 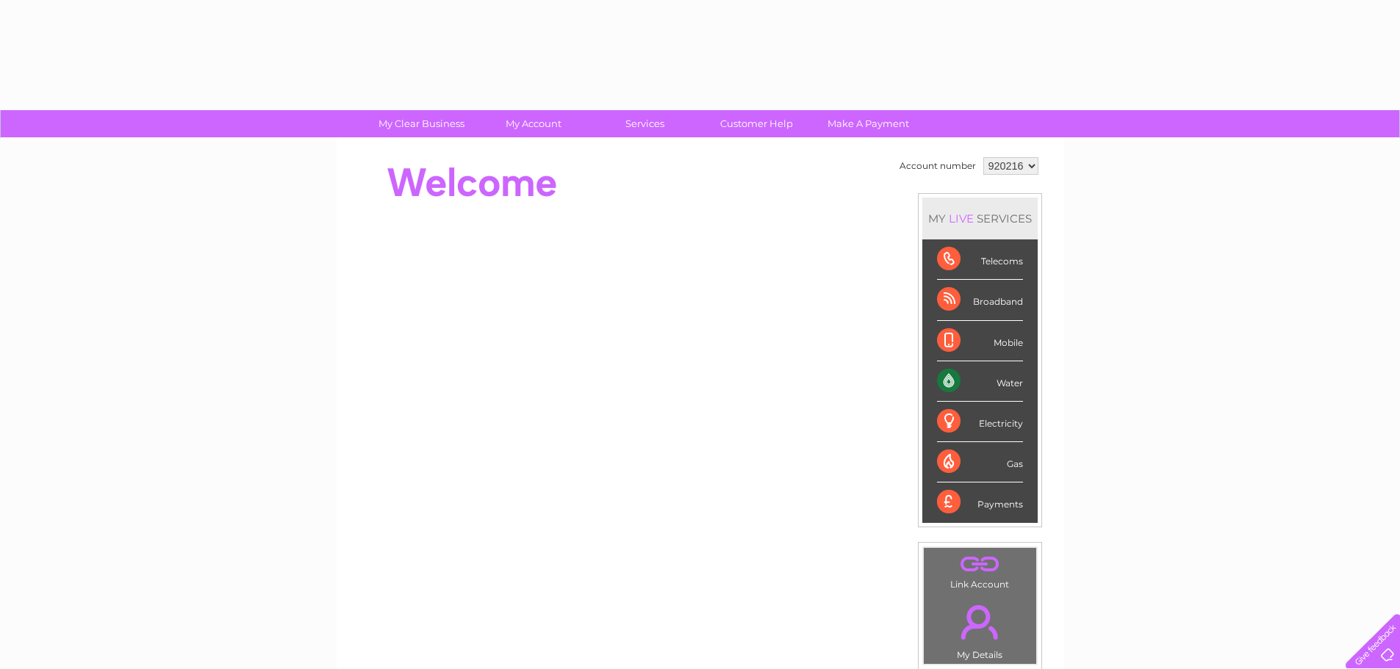 I want to click on a: Make A Payment, so click(x=868, y=123).